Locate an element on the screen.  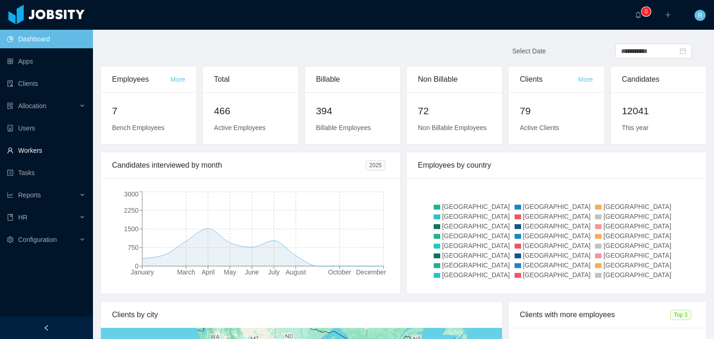
i: icon: plus is located at coordinates (668, 15).